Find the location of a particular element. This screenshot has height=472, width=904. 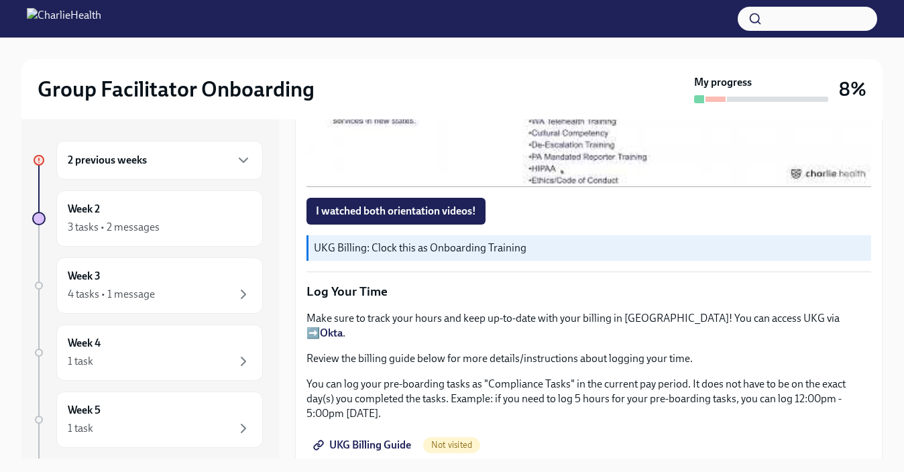

div: 2 previous weeks is located at coordinates (160, 160).